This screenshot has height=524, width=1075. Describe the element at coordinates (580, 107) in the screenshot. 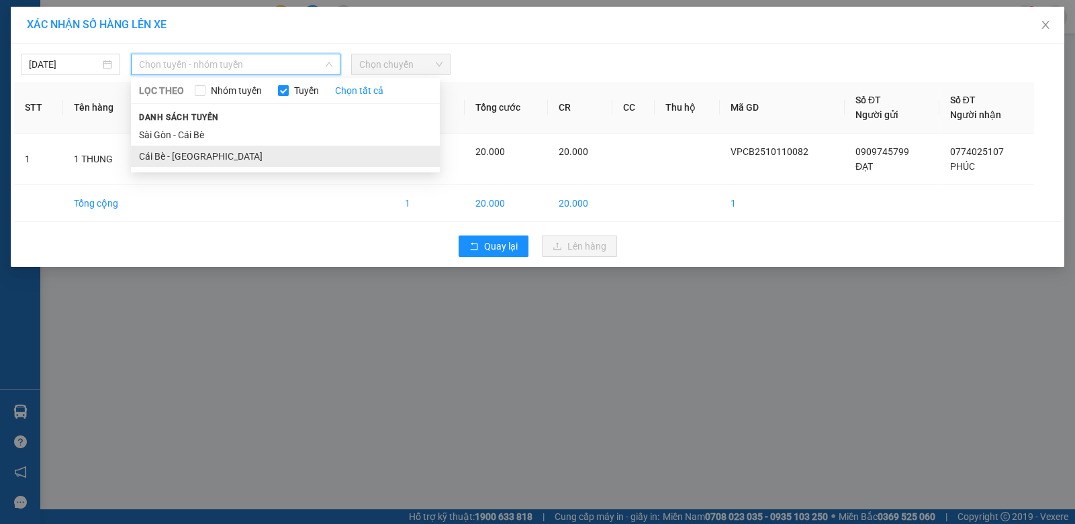

I see `th: CR` at that location.